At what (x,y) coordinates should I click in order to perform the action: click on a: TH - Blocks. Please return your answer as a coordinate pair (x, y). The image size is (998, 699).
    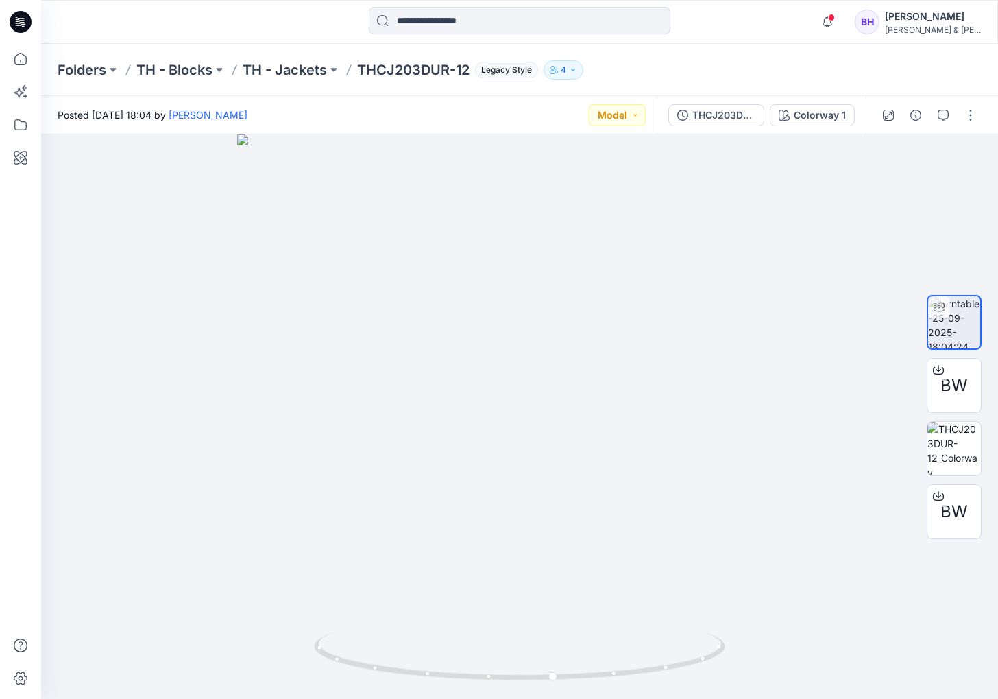
    Looking at the image, I should click on (174, 70).